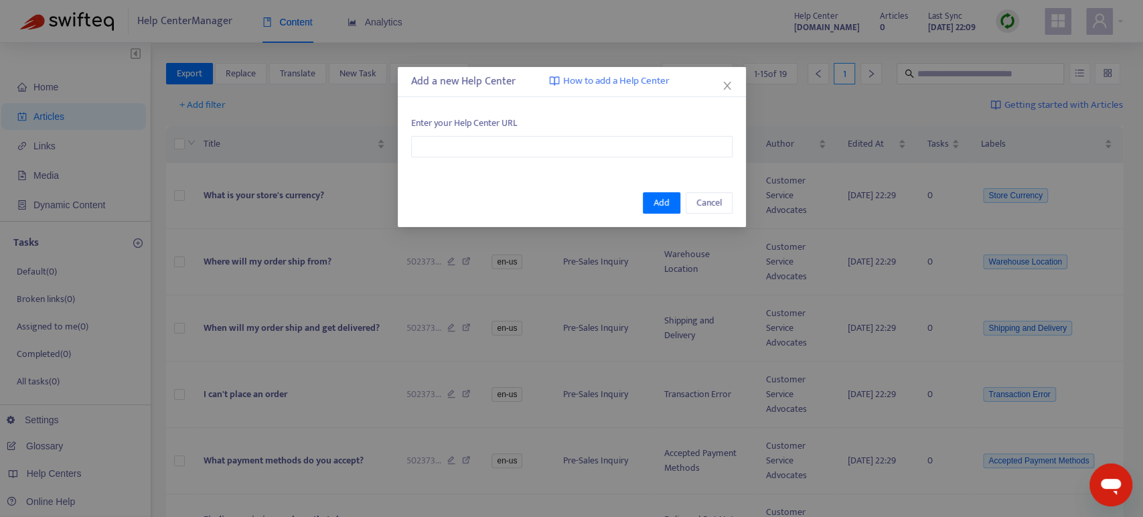  I want to click on button: Cancel, so click(709, 203).